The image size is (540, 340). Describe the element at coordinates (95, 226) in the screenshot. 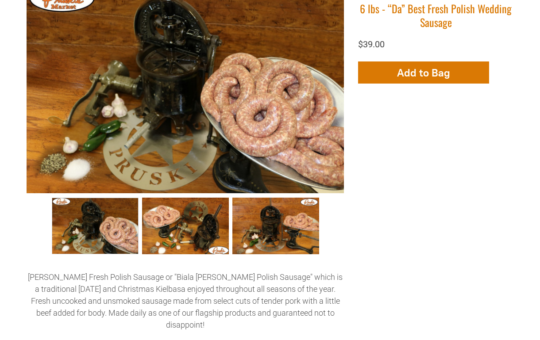

I see `a: 6 lbs - “Da” Best Fresh Polish Wedding Sausage 0` at that location.